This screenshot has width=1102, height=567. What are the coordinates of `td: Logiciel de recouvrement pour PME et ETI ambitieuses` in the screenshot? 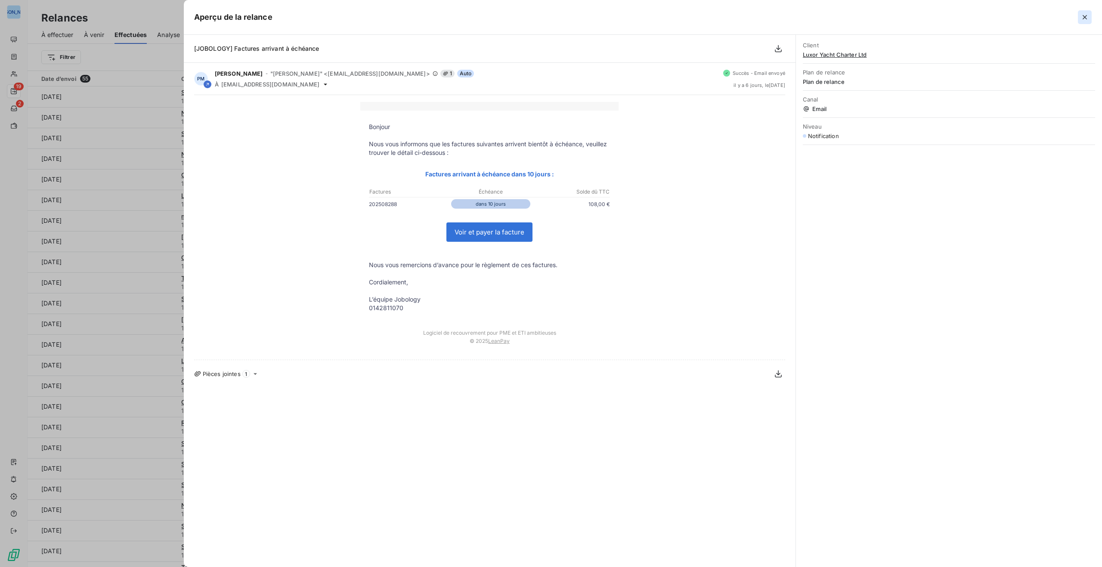 It's located at (489, 328).